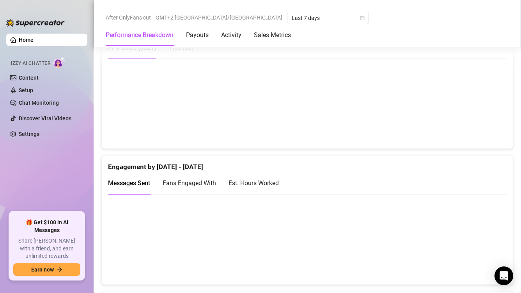 The image size is (521, 293). Describe the element at coordinates (272, 35) in the screenshot. I see `div: Sales Metrics` at that location.